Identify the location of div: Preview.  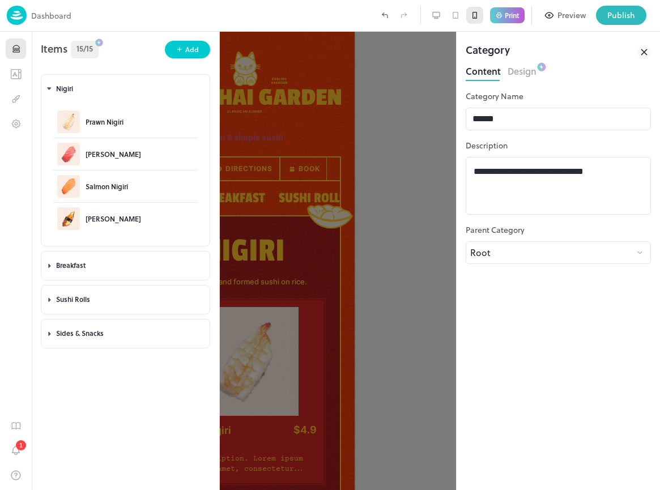
(571, 15).